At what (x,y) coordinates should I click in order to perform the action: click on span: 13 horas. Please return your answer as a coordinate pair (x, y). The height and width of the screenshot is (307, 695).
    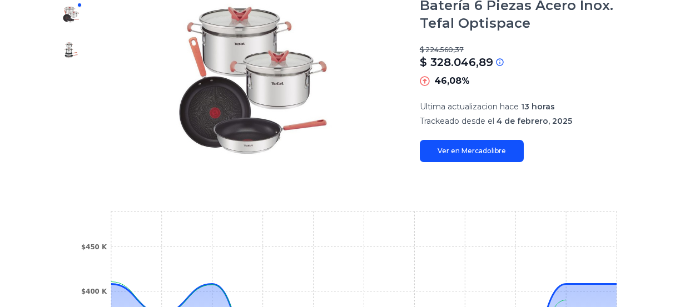
    Looking at the image, I should click on (537, 107).